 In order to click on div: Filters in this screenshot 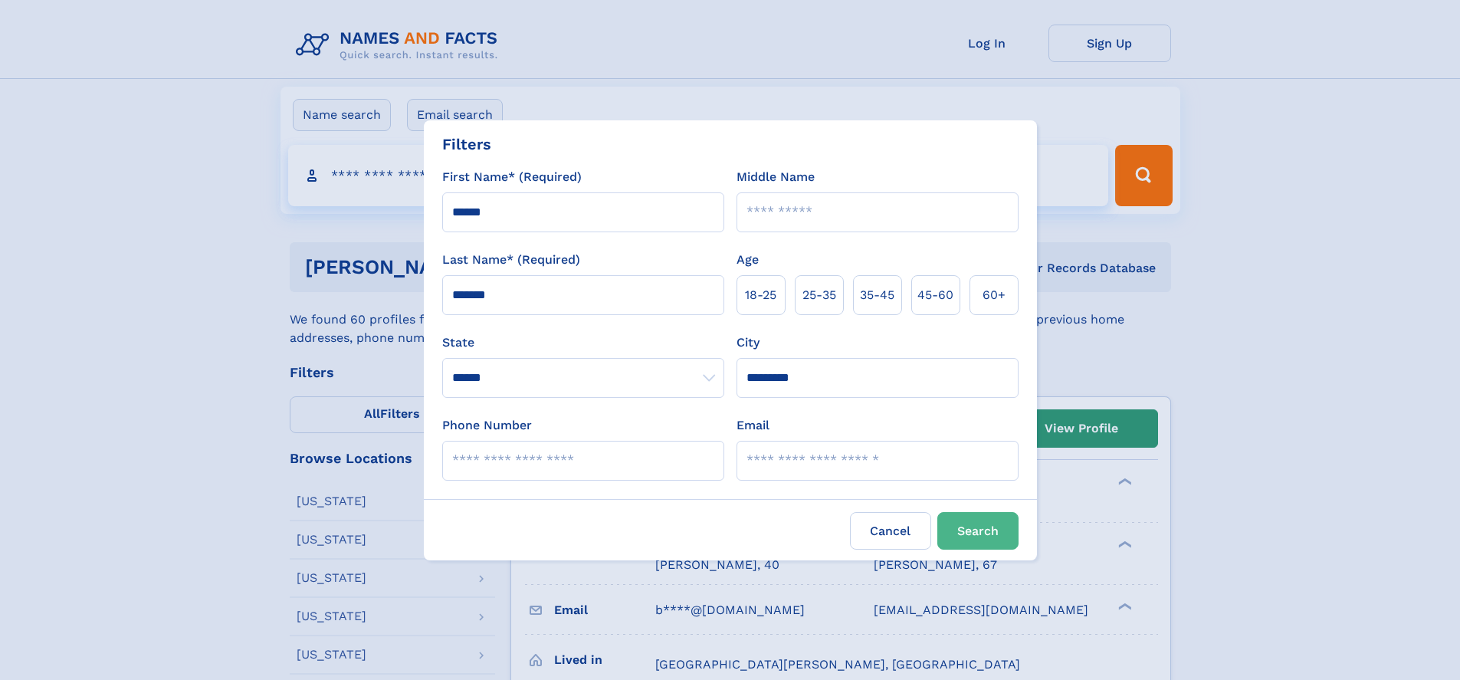, I will do `click(467, 144)`.